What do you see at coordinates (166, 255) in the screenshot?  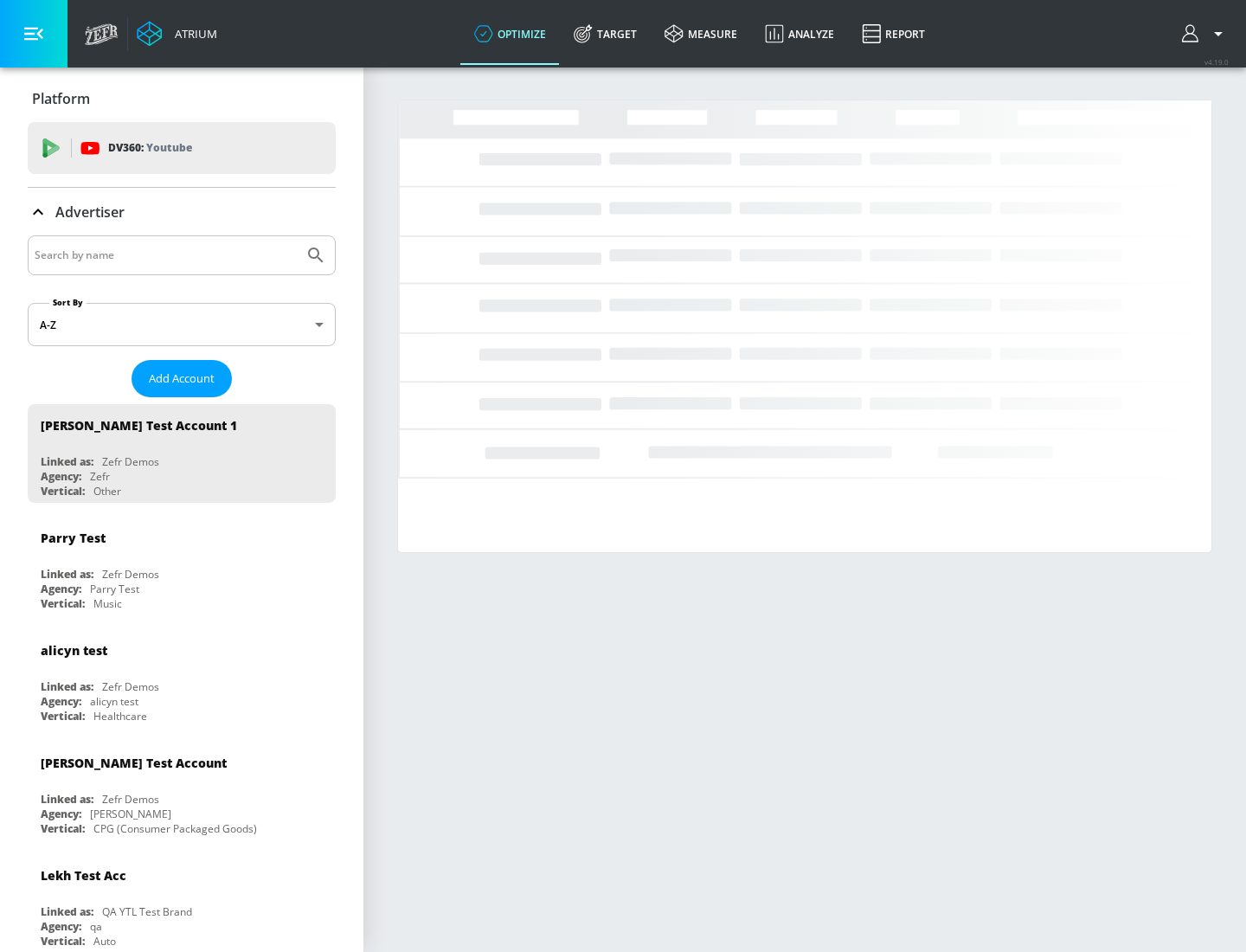 I see `input: Search by name` at bounding box center [166, 255].